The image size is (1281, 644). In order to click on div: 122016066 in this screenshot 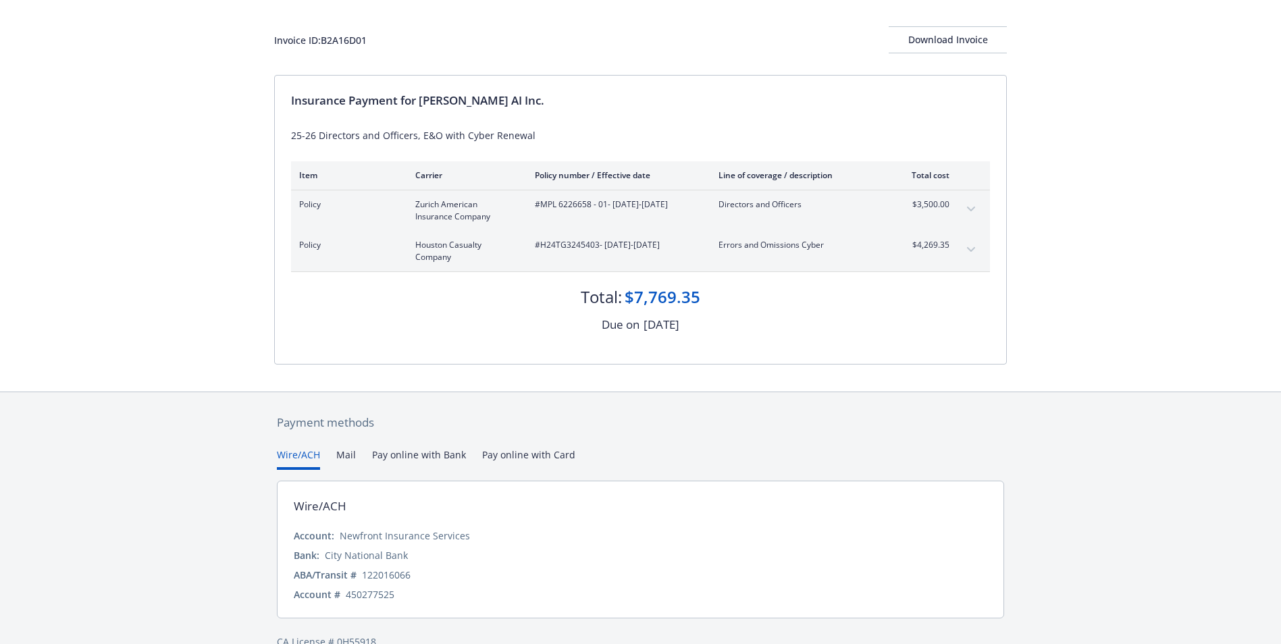, I will do `click(386, 575)`.